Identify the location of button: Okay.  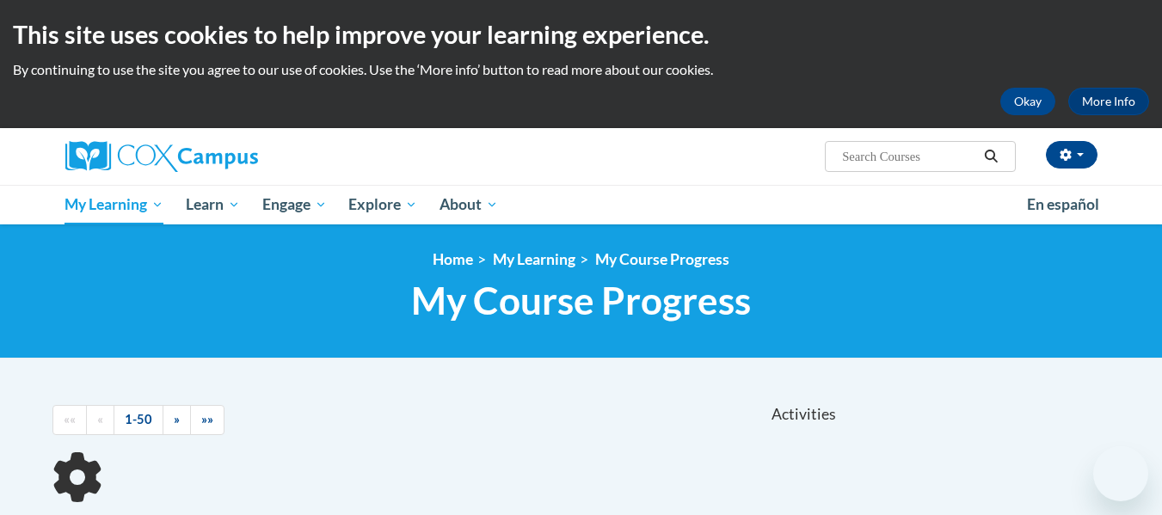
(1027, 101).